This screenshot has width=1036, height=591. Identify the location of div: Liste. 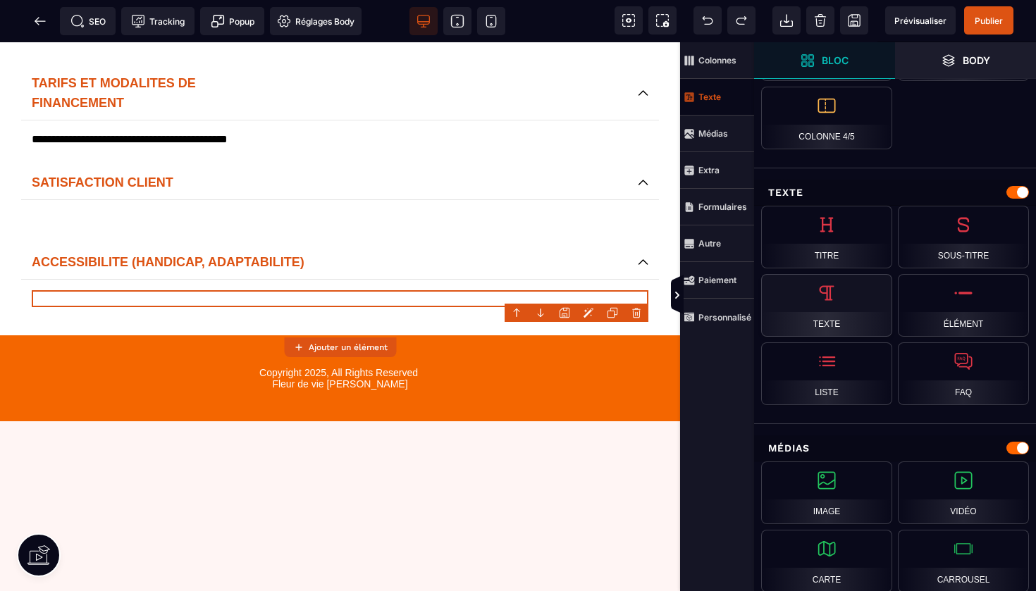
(827, 374).